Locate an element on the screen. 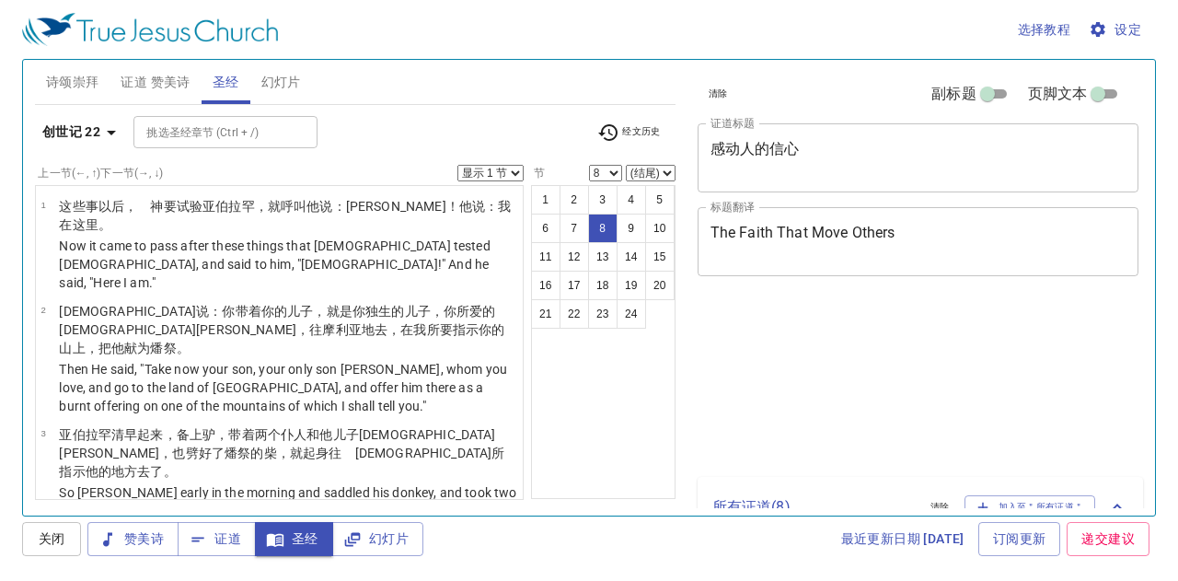 The width and height of the screenshot is (1178, 581). p: 这些事 is located at coordinates (288, 215).